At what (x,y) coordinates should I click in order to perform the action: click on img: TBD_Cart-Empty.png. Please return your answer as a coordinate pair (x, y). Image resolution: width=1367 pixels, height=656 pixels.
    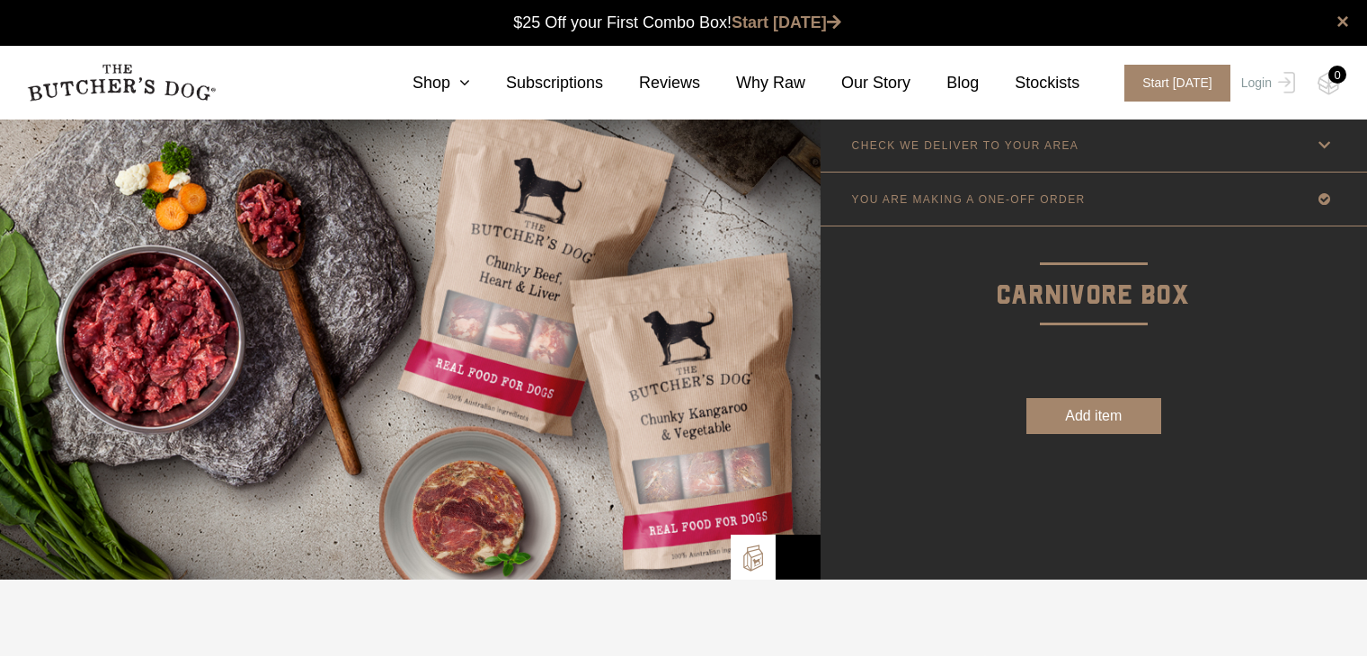
    Looking at the image, I should click on (1328, 84).